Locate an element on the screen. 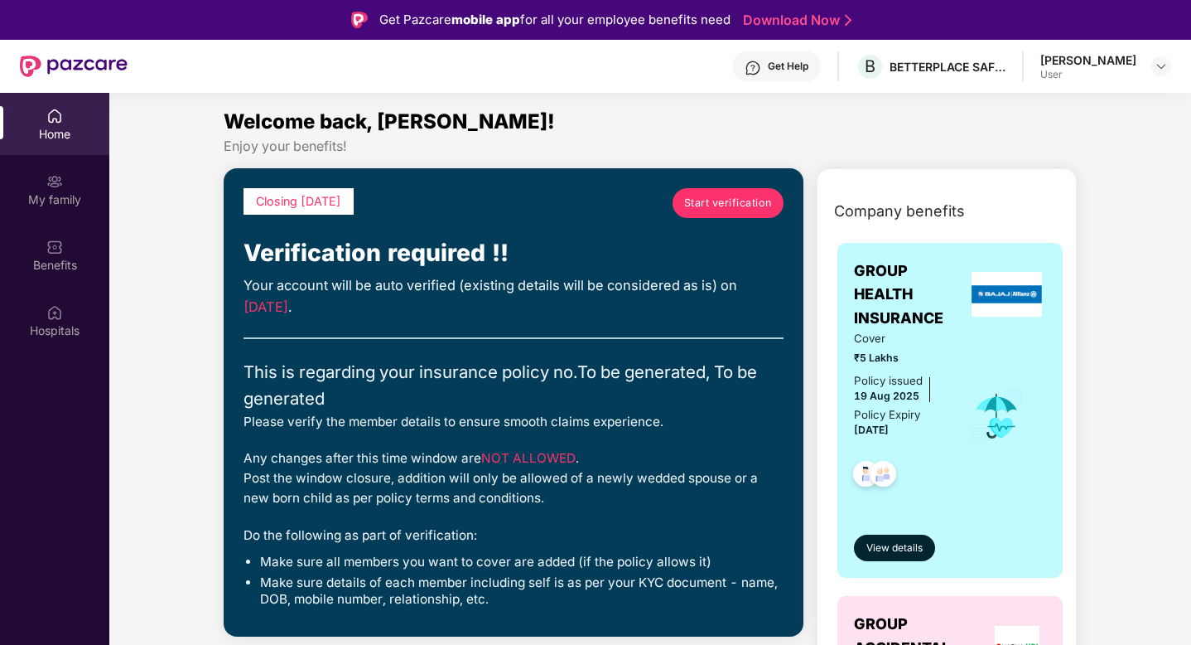 This screenshot has height=645, width=1191. a: Start verification is located at coordinates (728, 203).